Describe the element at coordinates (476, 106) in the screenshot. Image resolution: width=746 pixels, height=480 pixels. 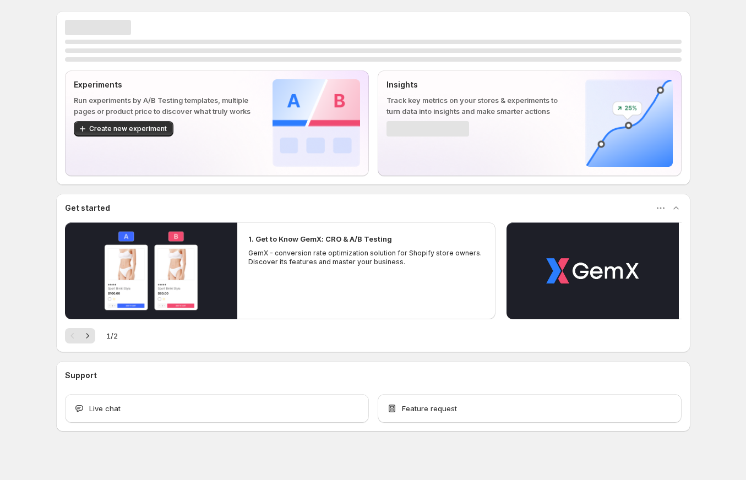
I see `p: Track key metrics on your stores & experiments to turn data into insights and make smarter actions` at that location.